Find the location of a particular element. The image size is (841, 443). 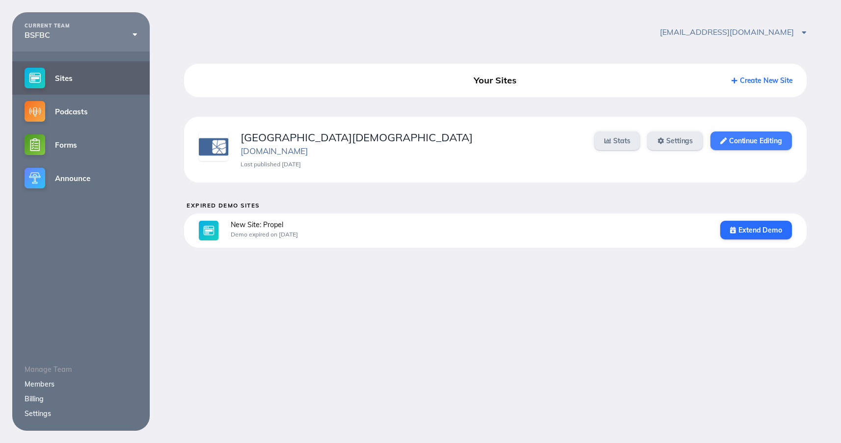

span: Manage Team is located at coordinates (48, 370).